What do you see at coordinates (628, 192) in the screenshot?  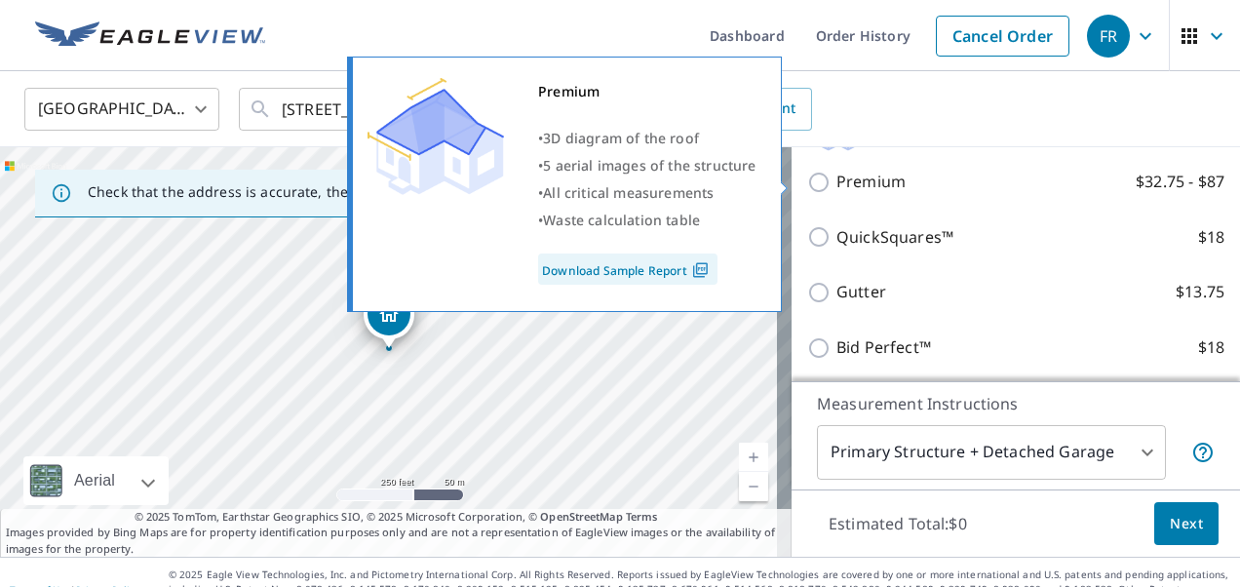 I see `span: All critical measurements` at bounding box center [628, 192].